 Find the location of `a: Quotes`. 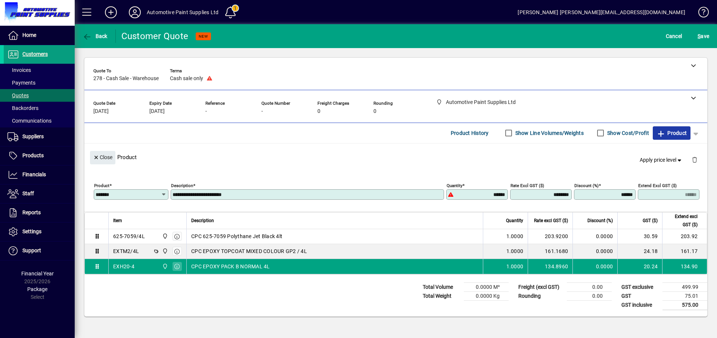

a: Quotes is located at coordinates (39, 96).